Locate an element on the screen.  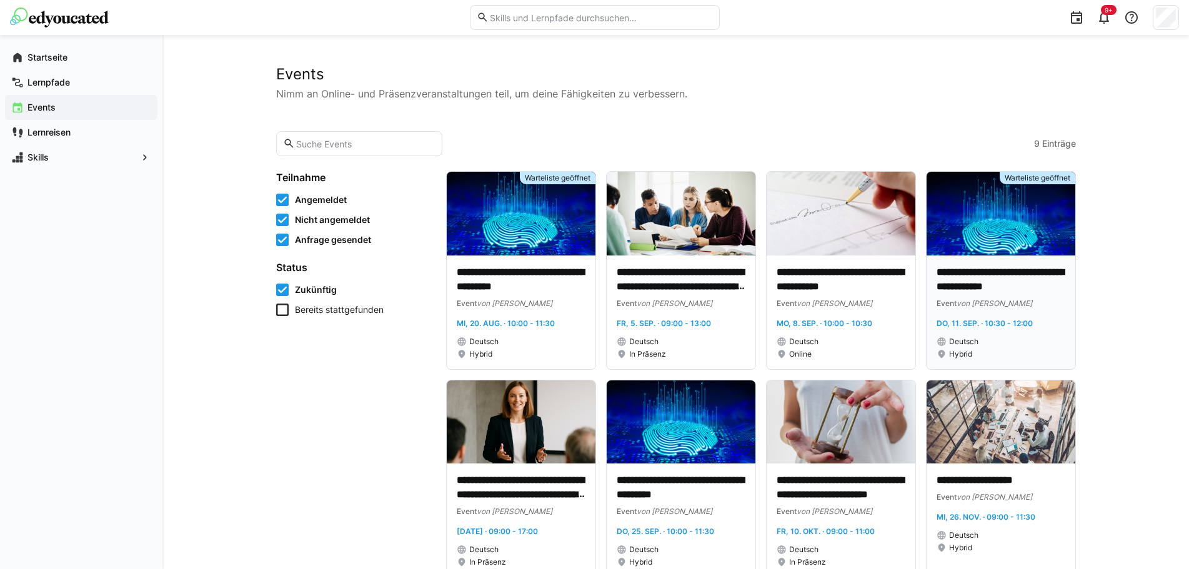
span: Do, 11. Sep. · 10:30 - 12:00 is located at coordinates (985, 323).